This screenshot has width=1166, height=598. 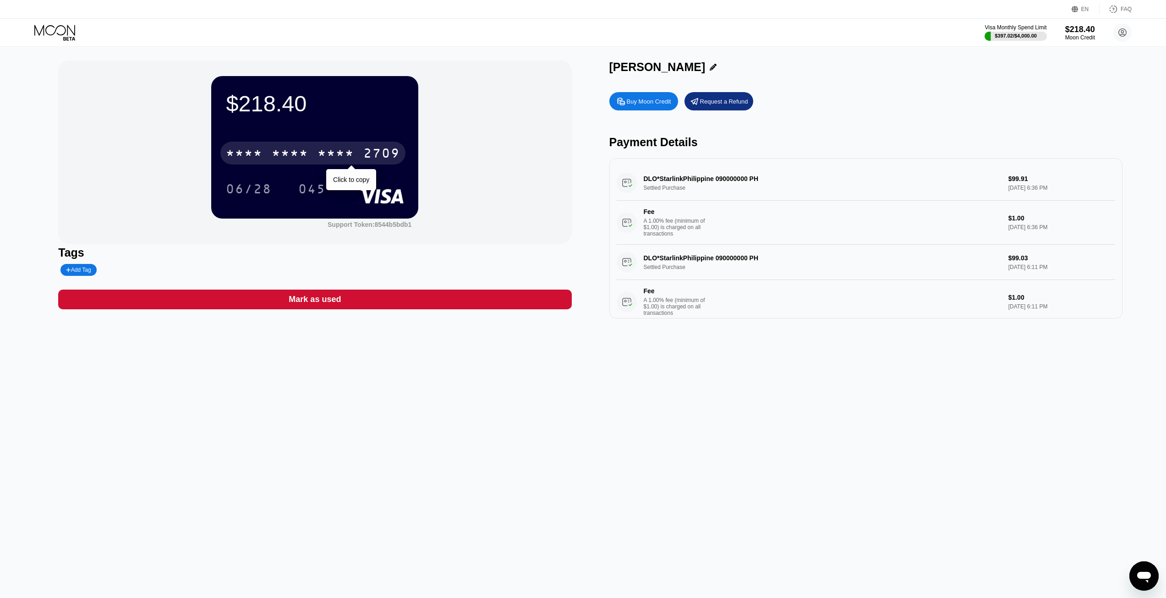 What do you see at coordinates (78, 270) in the screenshot?
I see `div: Add Tag` at bounding box center [78, 270].